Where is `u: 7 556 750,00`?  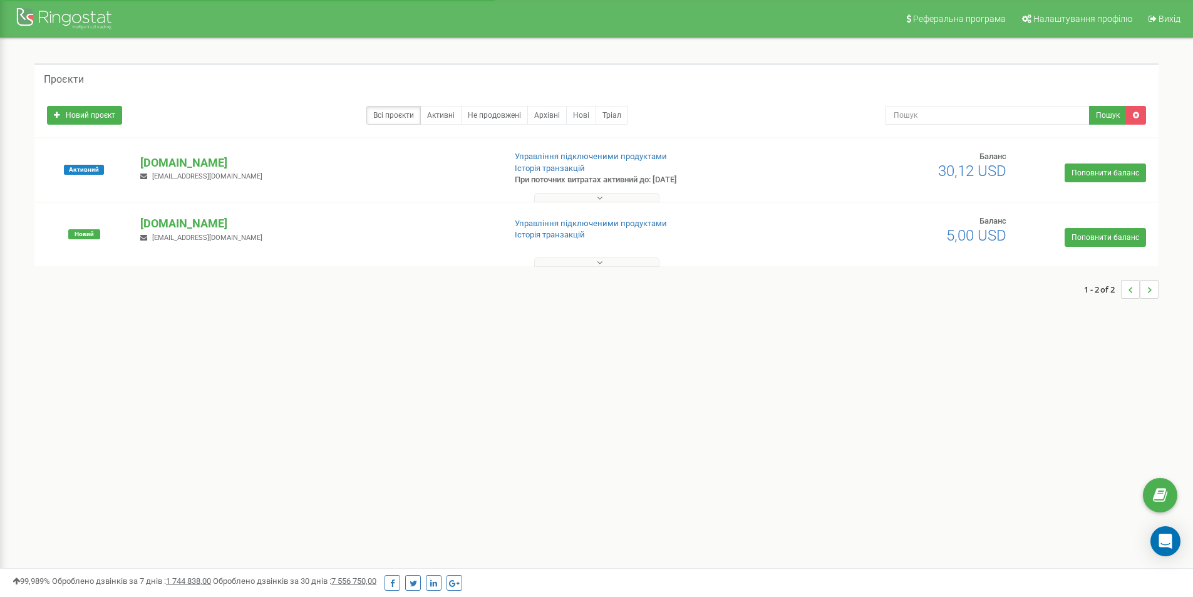
u: 7 556 750,00 is located at coordinates (354, 581).